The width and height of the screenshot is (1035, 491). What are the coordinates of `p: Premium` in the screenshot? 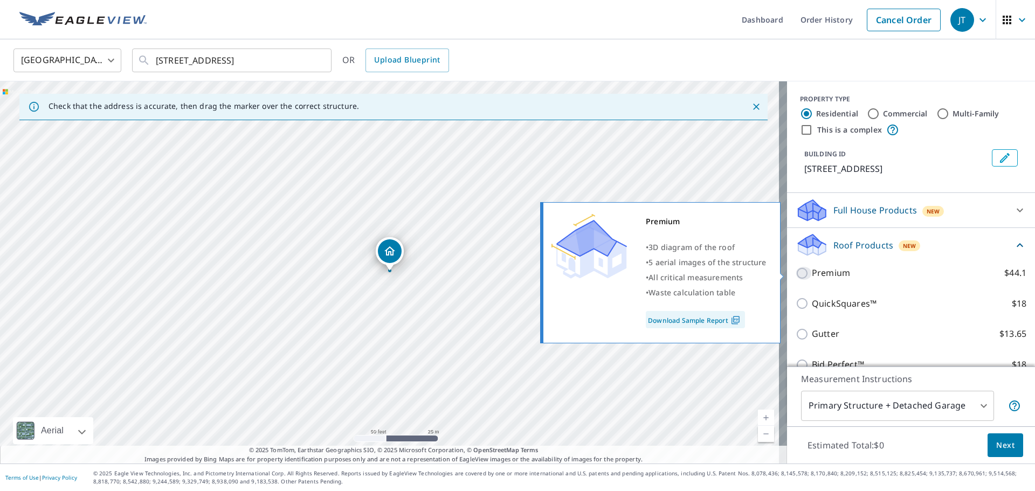 It's located at (831, 273).